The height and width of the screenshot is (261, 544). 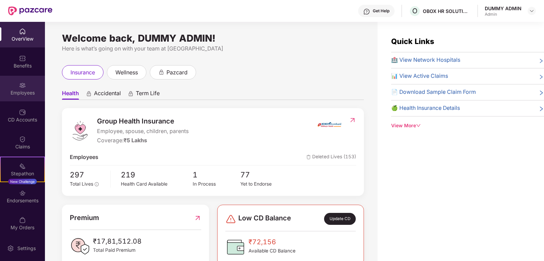 I want to click on div: Yet to Endorse, so click(x=264, y=184).